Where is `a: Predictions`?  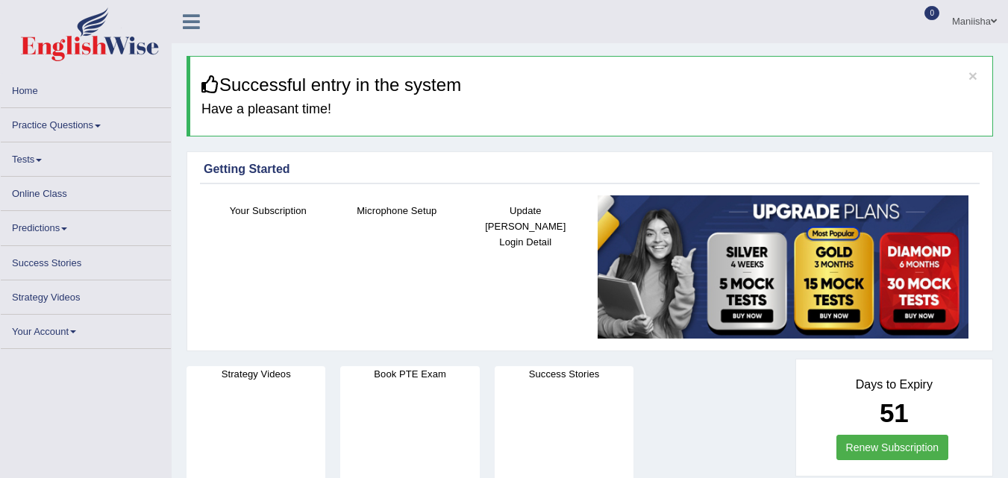
a: Predictions is located at coordinates (86, 225).